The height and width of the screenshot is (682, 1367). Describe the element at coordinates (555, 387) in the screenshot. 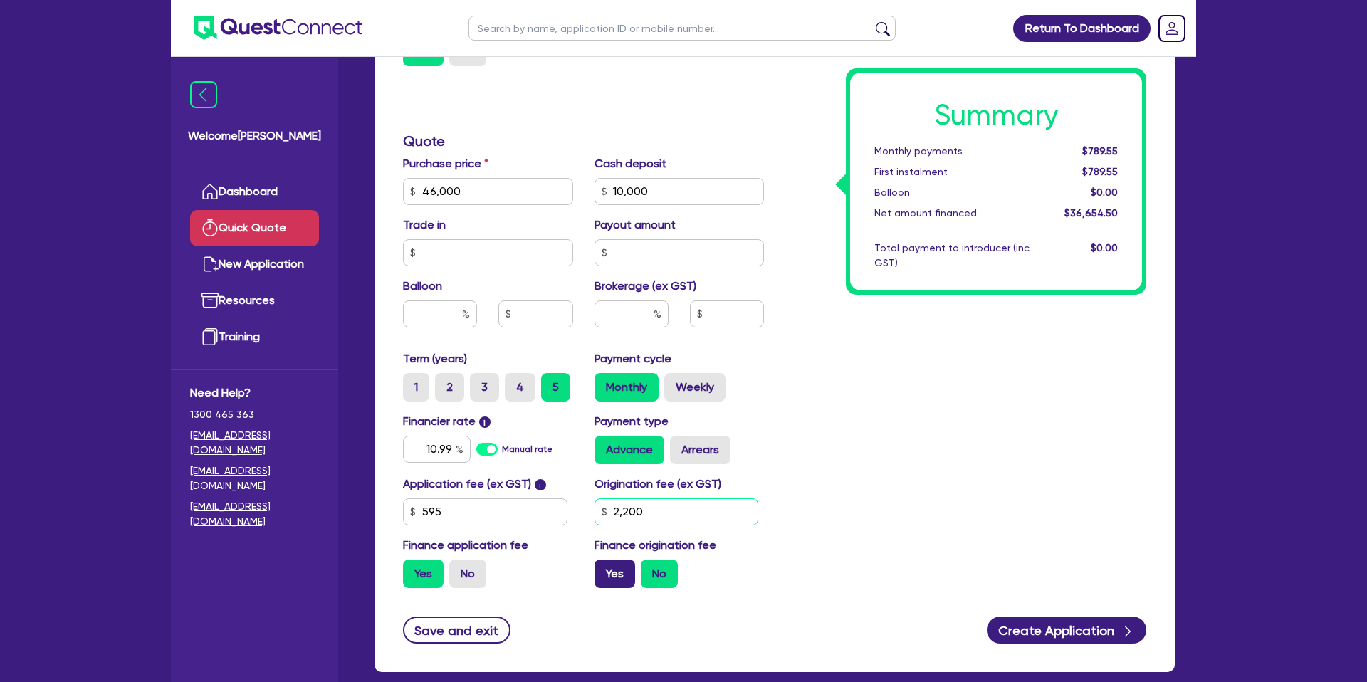

I see `label: 5` at that location.